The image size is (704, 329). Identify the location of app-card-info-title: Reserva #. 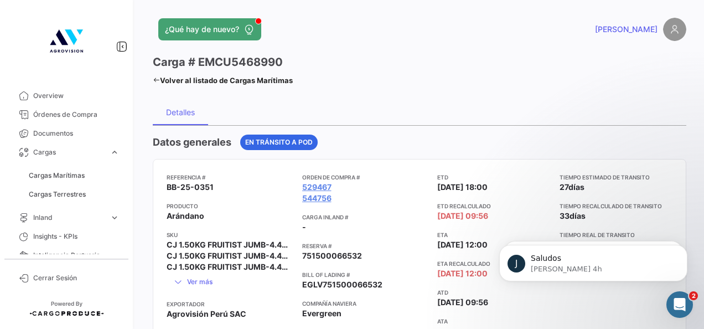
(365, 246).